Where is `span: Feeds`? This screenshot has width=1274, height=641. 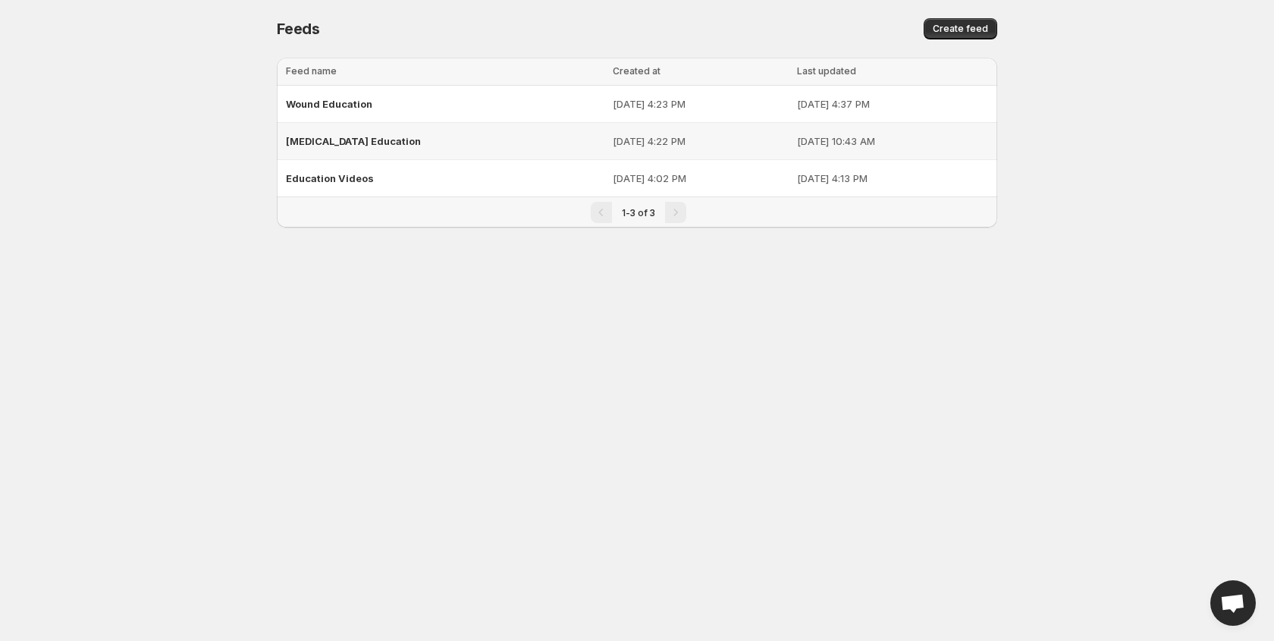
span: Feeds is located at coordinates (298, 29).